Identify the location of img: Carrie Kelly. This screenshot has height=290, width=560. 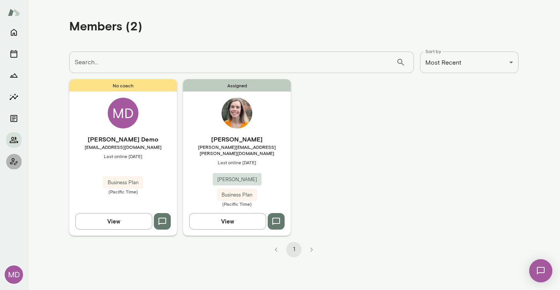
(237, 113).